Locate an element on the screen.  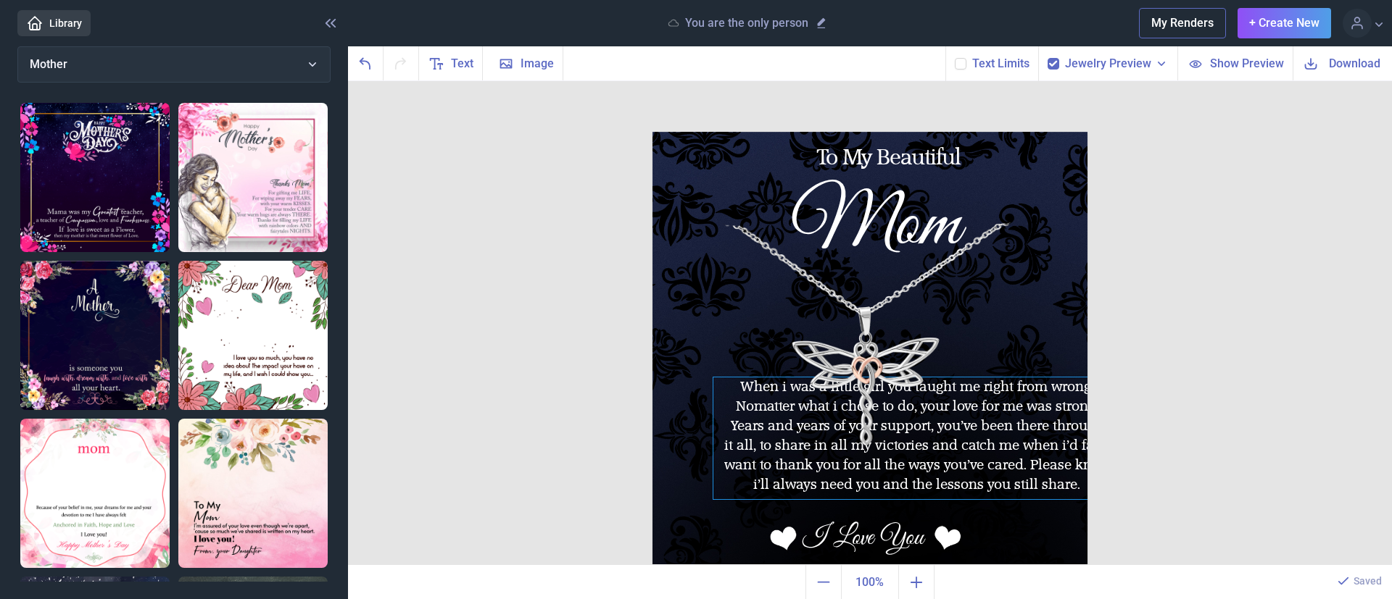
img: Message Card Mother day is located at coordinates (95, 494).